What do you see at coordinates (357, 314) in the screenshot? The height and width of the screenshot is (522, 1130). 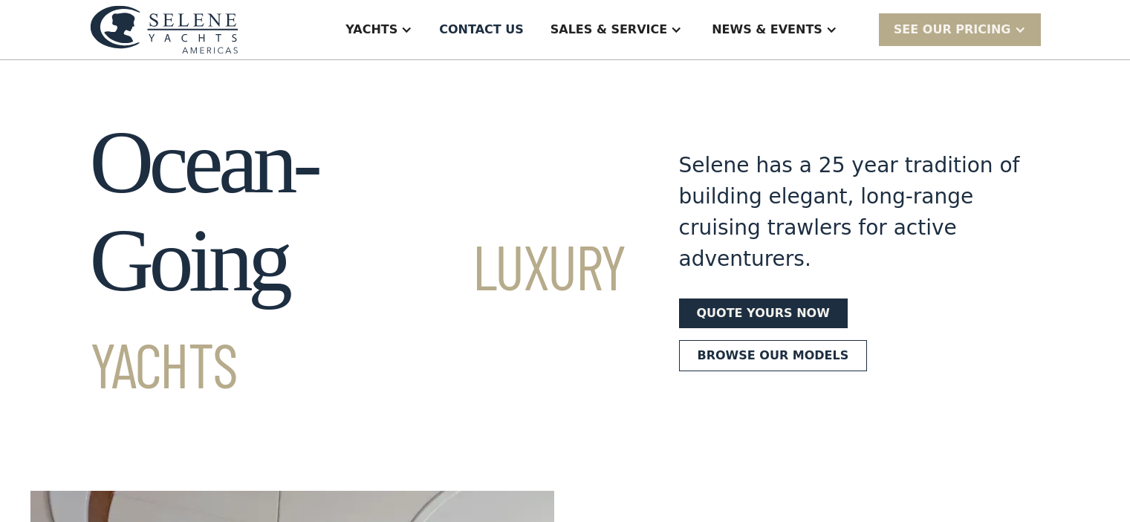 I see `span: Luxury Yachts` at bounding box center [357, 314].